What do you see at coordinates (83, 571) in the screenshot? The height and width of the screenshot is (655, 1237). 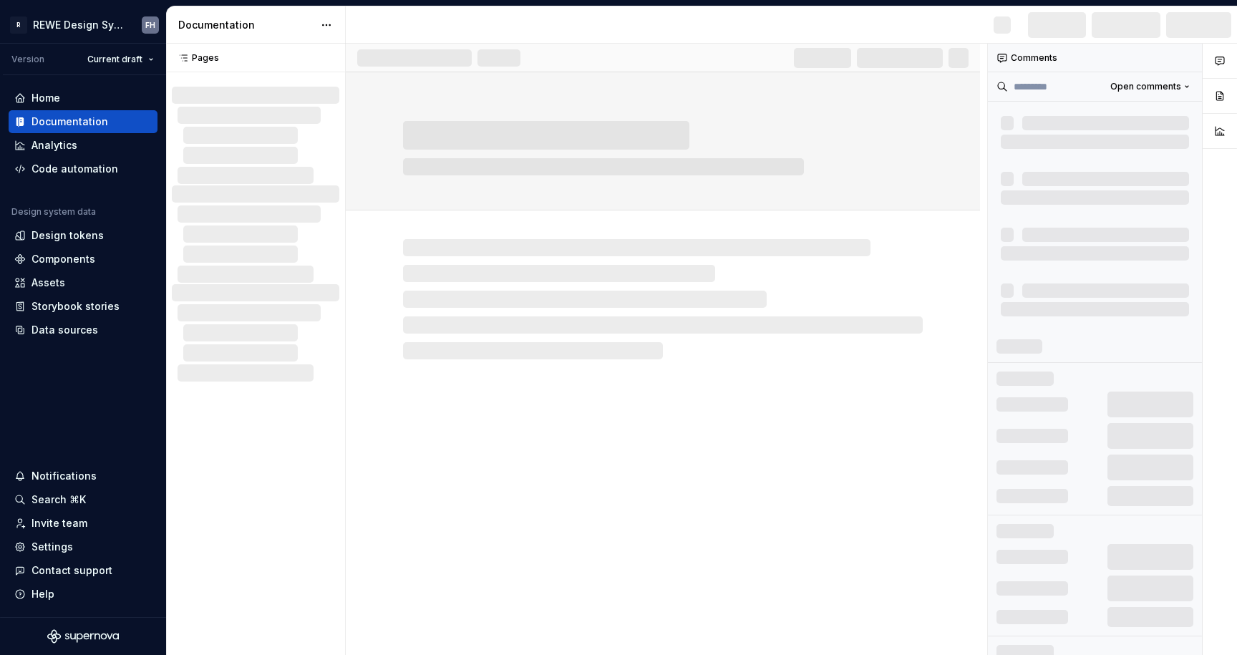 I see `button: Contact support` at bounding box center [83, 571].